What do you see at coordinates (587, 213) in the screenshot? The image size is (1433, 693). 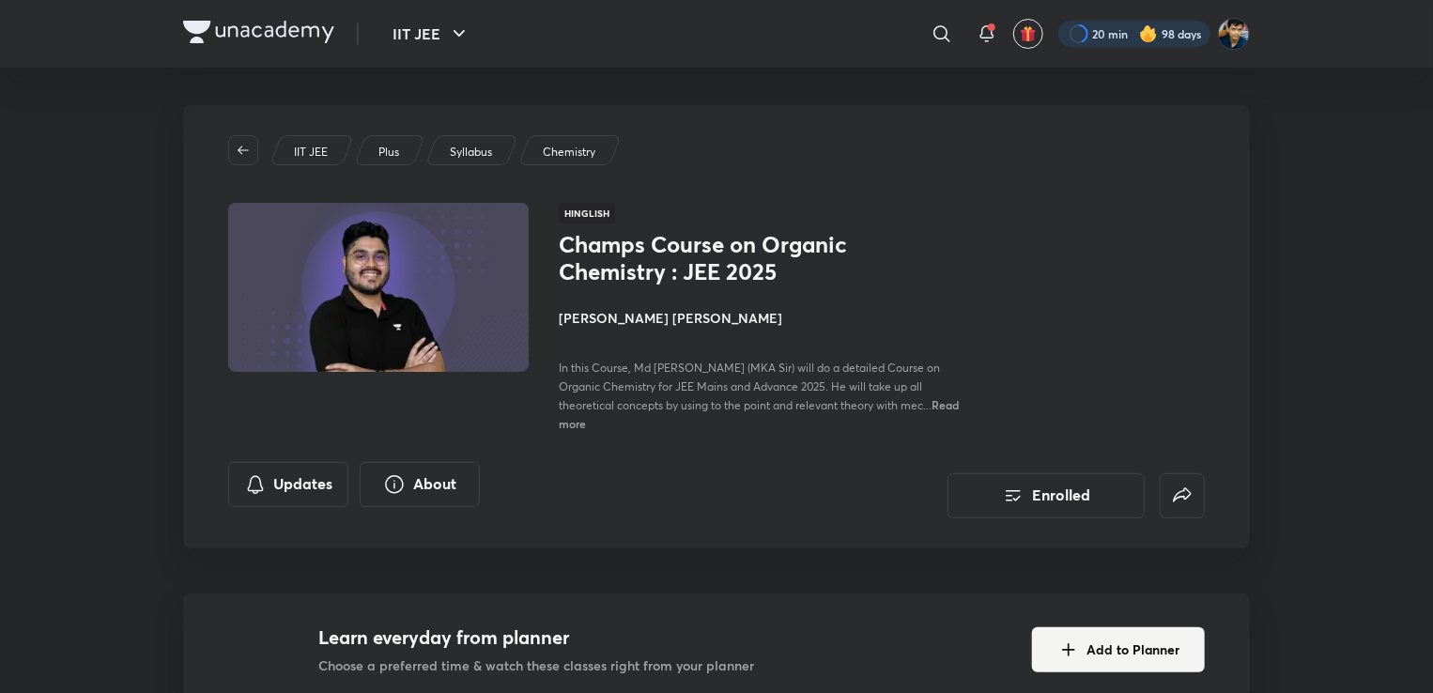 I see `span: Hinglish` at bounding box center [587, 213].